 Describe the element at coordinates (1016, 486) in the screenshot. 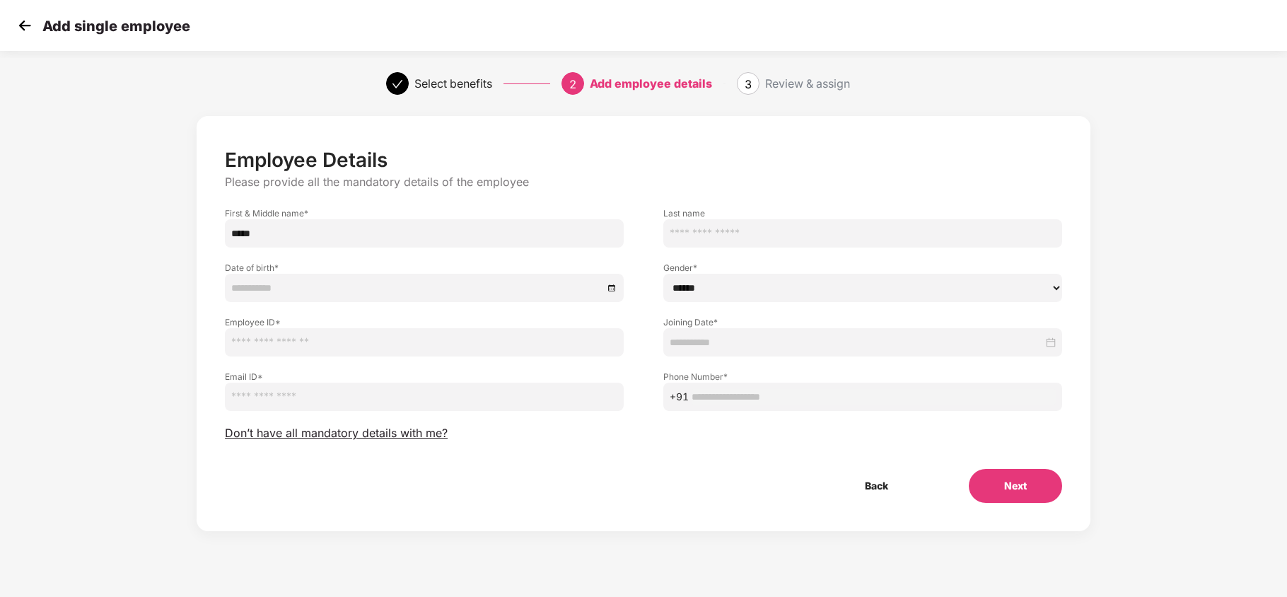

I see `button: Next` at that location.